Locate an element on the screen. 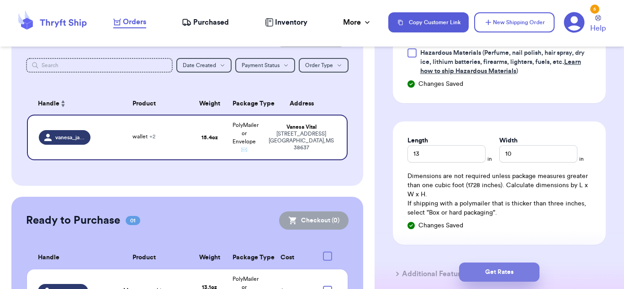 The image size is (624, 289). label: Width is located at coordinates (508, 141).